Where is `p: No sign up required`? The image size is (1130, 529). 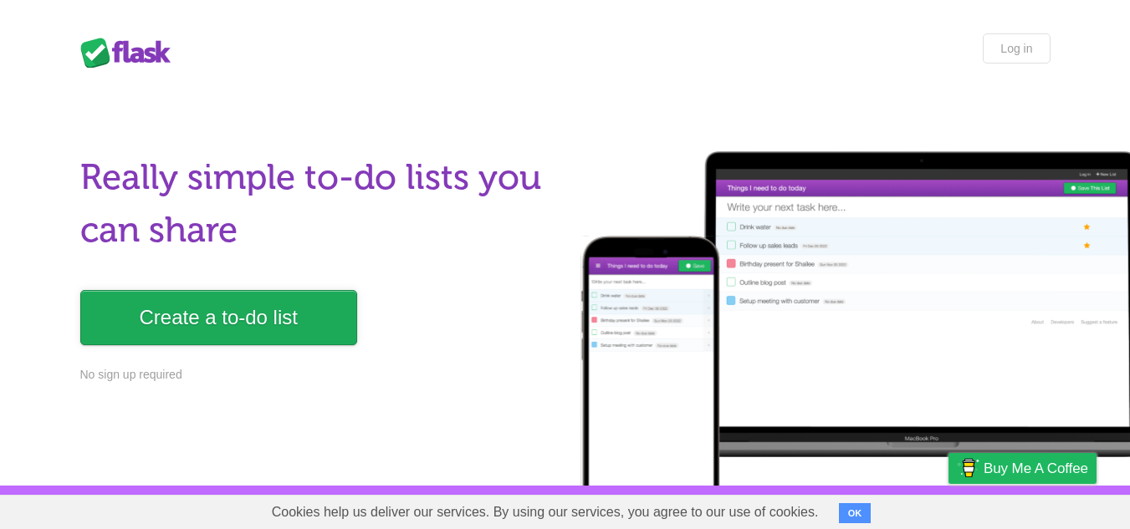
p: No sign up required is located at coordinates (318, 375).